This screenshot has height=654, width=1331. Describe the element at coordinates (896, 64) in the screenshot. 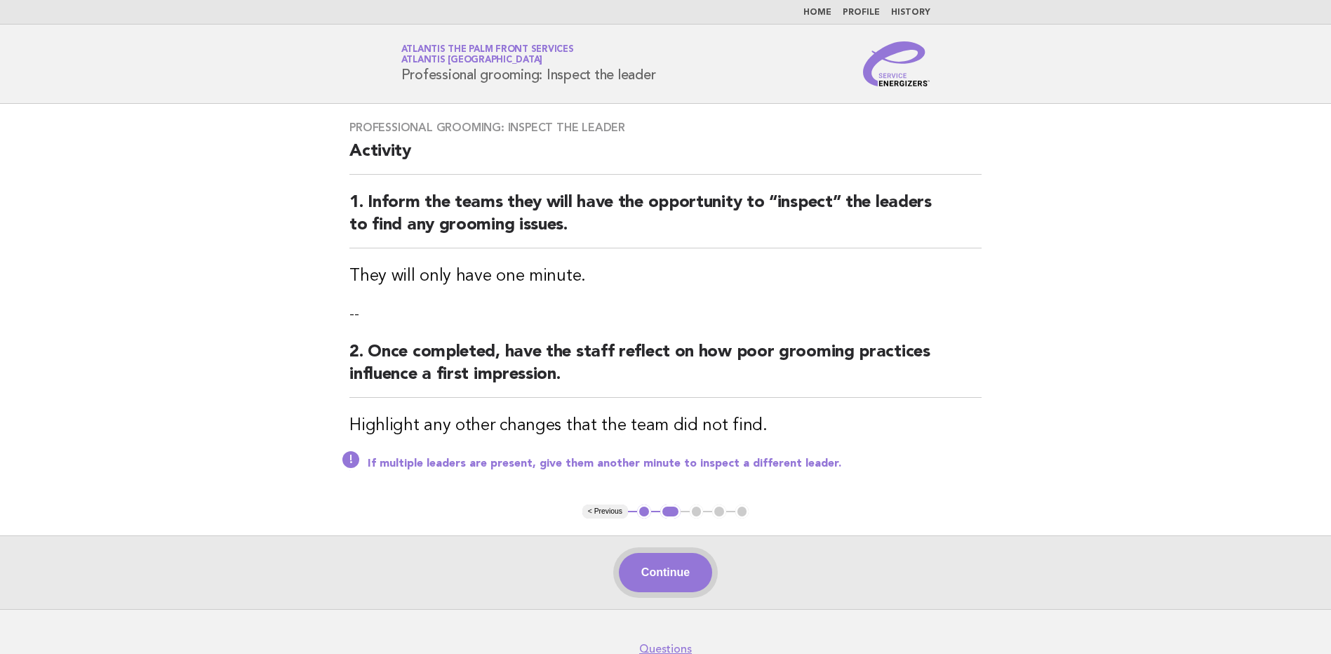

I see `img: Service Energizers` at that location.